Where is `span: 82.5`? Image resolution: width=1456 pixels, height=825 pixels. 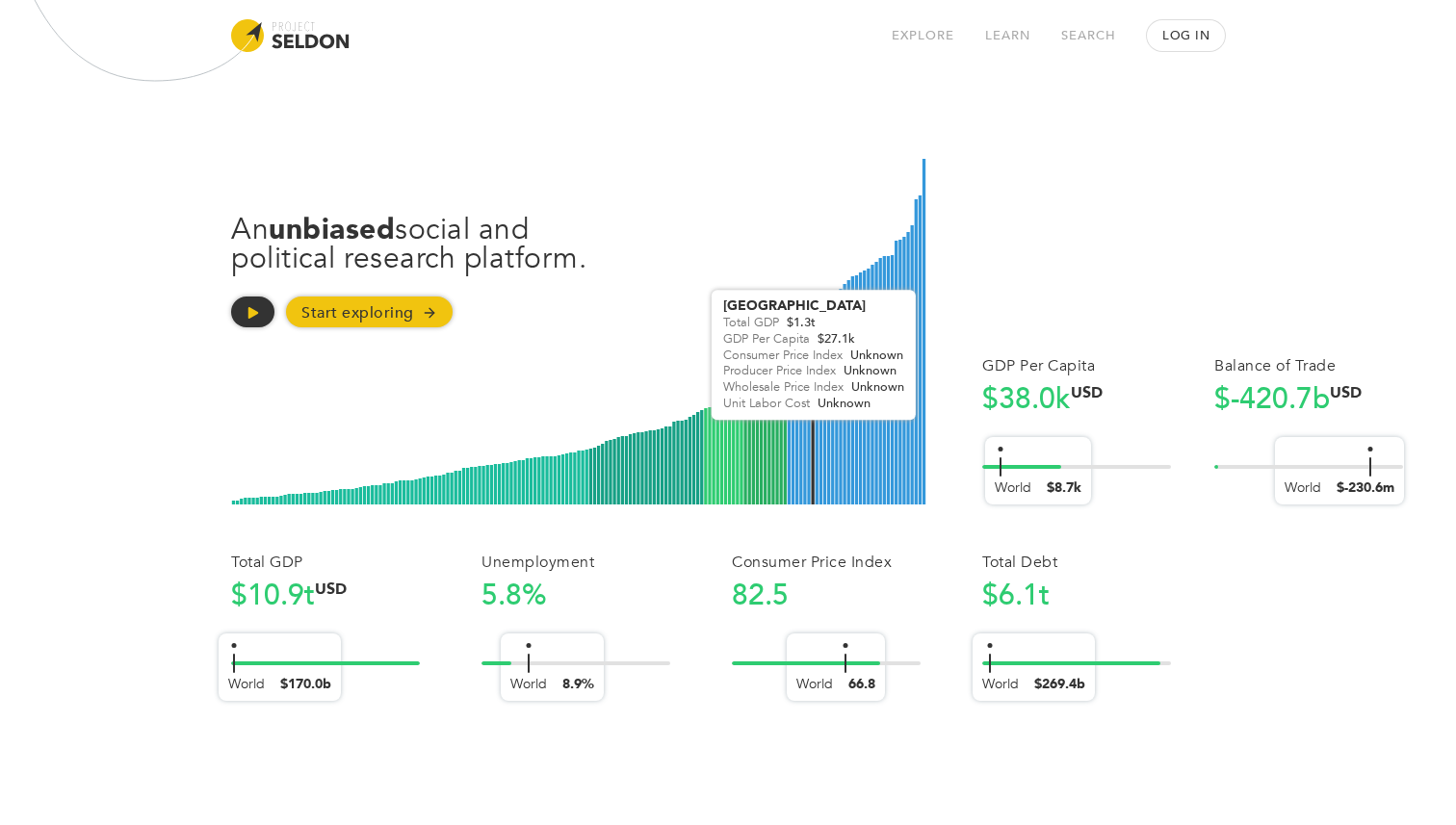 span: 82.5 is located at coordinates (760, 596).